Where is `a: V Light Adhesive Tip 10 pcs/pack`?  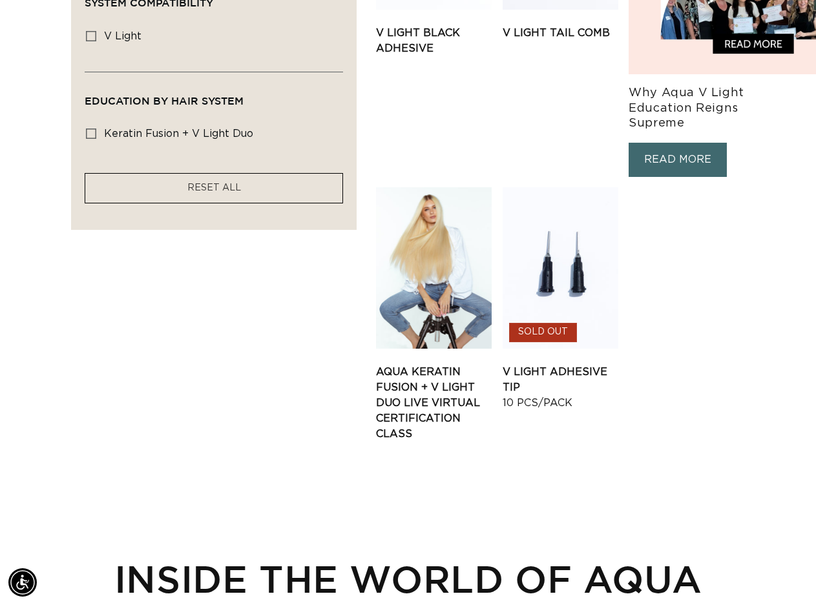
a: V Light Adhesive Tip 10 pcs/pack is located at coordinates (560, 387).